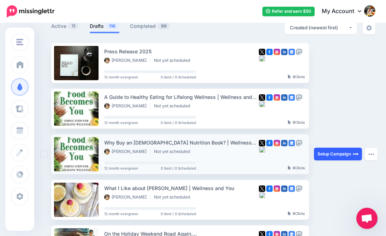 The image size is (386, 236). Describe the element at coordinates (150, 26) in the screenshot. I see `a: Completed99` at that location.